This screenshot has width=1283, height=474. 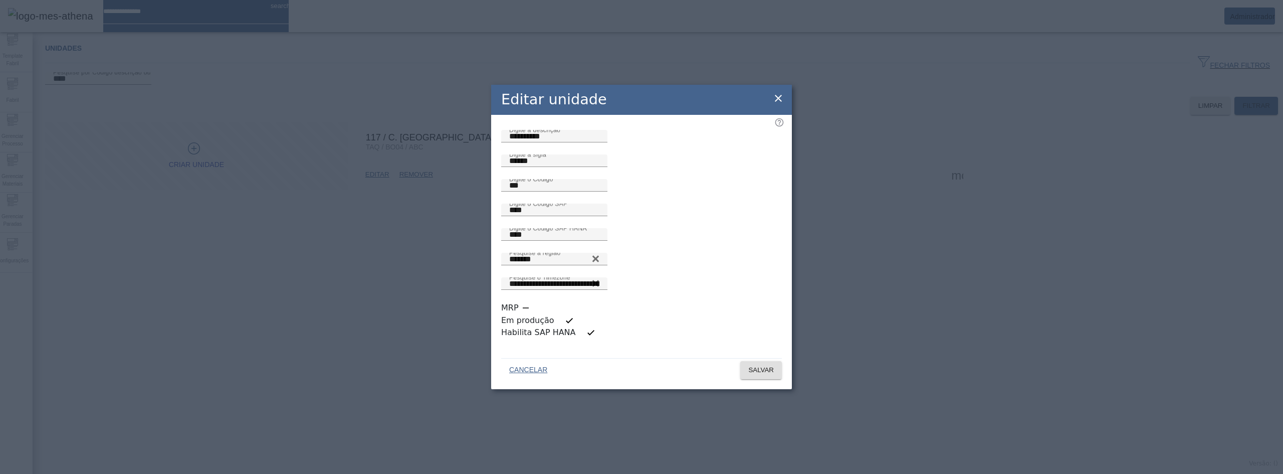 What do you see at coordinates (511, 308) in the screenshot?
I see `label: MRP` at bounding box center [511, 308].